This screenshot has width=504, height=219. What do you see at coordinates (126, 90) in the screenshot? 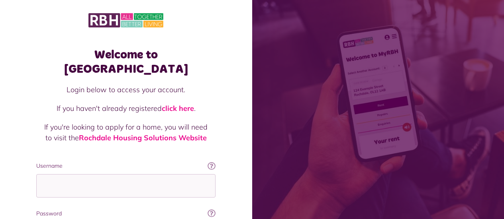
I see `p: Login below to access your account.` at bounding box center [126, 90].